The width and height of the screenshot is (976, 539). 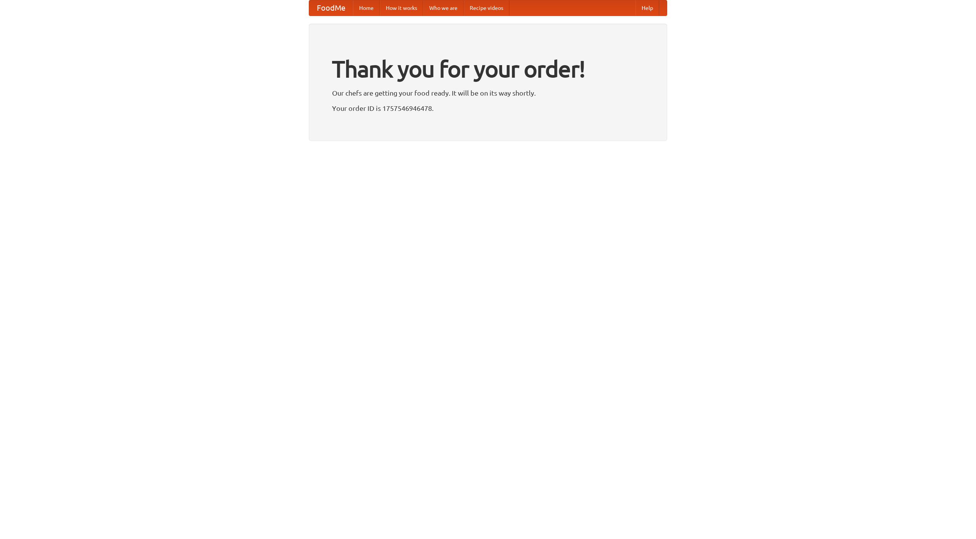 What do you see at coordinates (488, 93) in the screenshot?
I see `p: Our chefs are getting your food ready. It will be on its way shortly.` at bounding box center [488, 93].